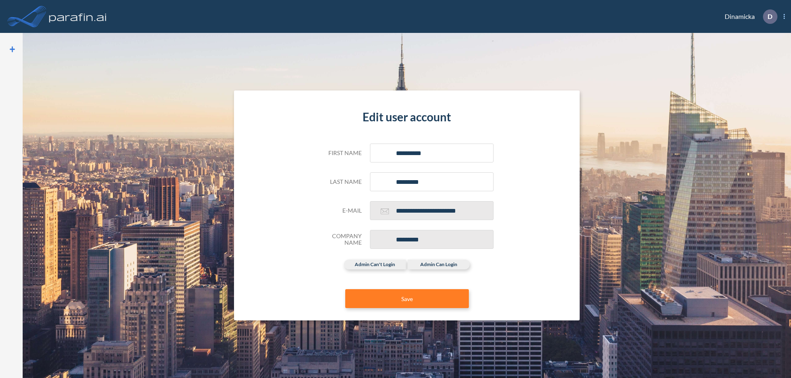 Image resolution: width=791 pixels, height=378 pixels. I want to click on button: Save, so click(407, 299).